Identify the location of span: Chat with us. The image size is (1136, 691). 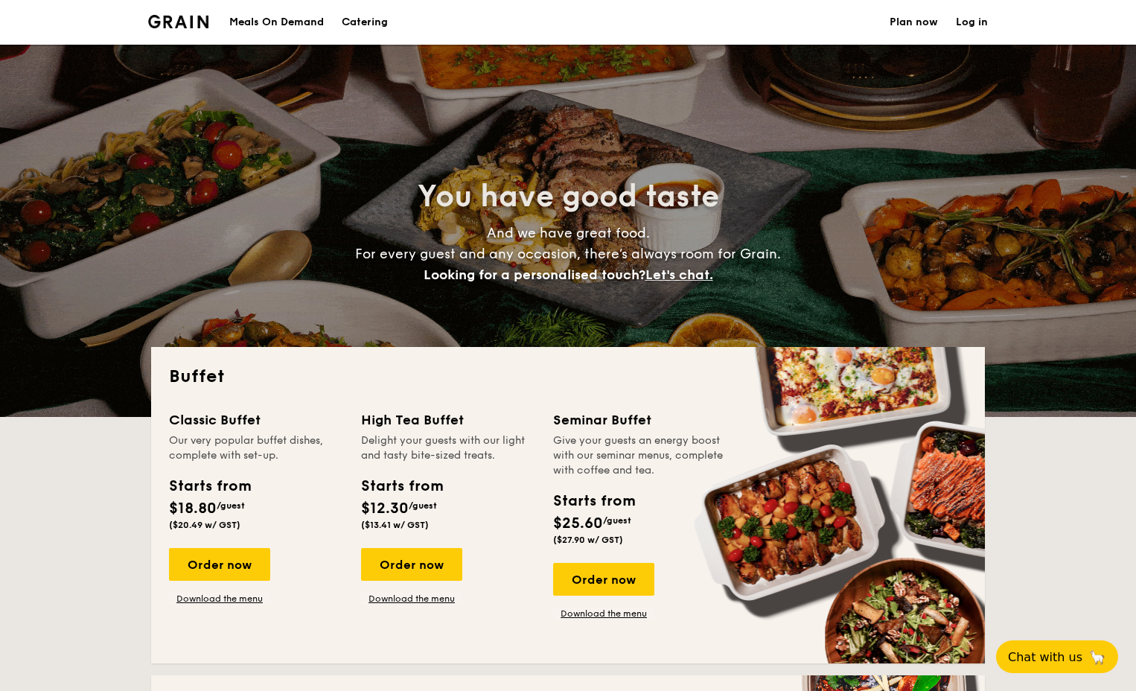
(1045, 656).